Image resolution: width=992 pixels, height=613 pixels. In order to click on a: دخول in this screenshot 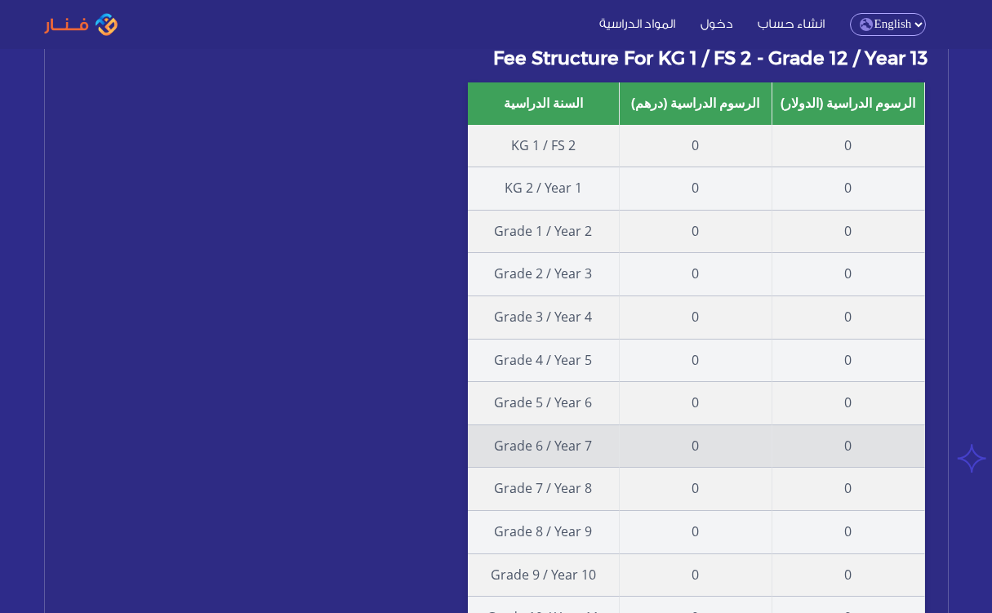, I will do `click(717, 22)`.